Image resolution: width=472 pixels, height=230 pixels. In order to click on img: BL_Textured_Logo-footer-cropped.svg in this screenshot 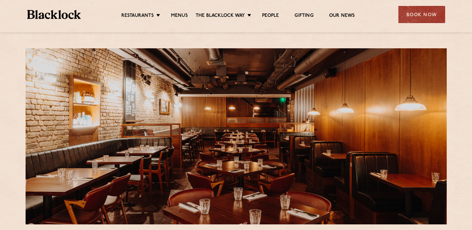, I will do `click(54, 14)`.